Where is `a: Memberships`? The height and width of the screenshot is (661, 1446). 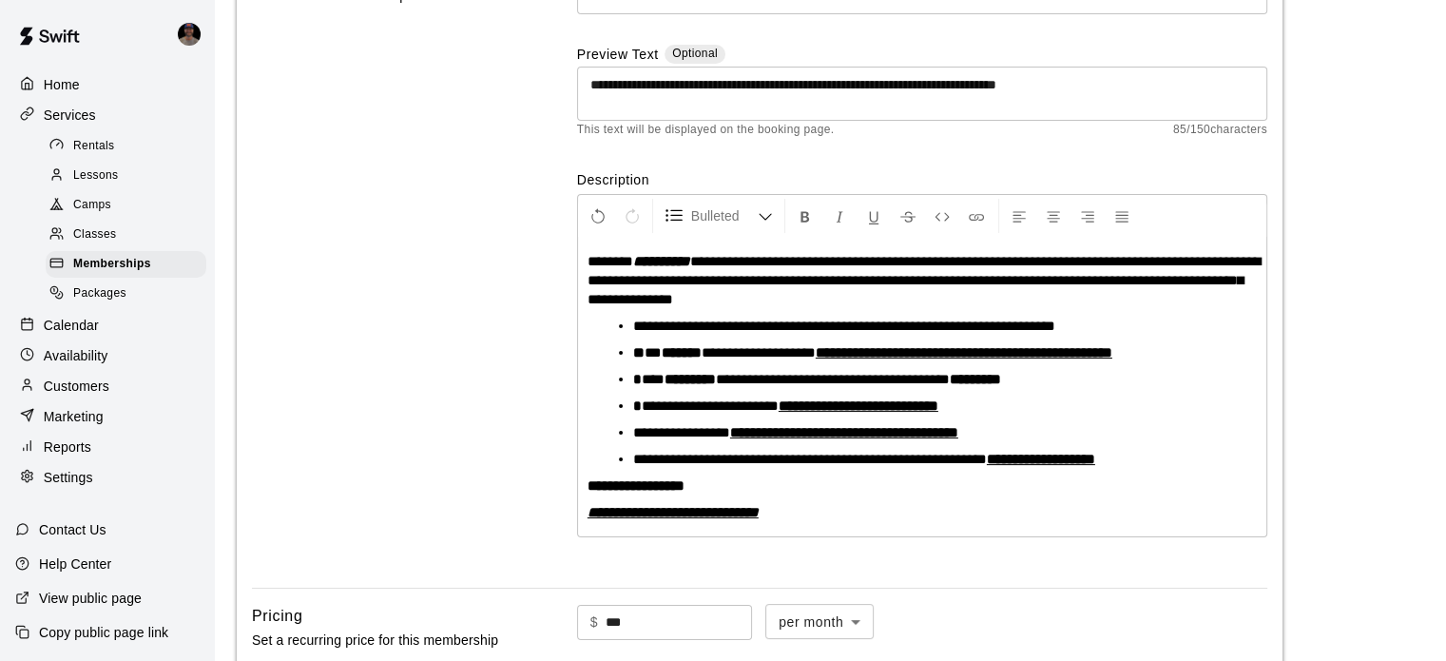
a: Memberships is located at coordinates (129, 264).